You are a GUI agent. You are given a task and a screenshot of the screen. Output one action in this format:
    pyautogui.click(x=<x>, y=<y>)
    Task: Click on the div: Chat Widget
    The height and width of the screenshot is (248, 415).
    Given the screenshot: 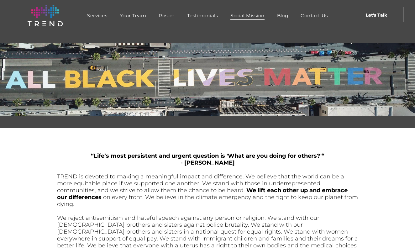 What is the action you would take?
    pyautogui.click(x=399, y=233)
    